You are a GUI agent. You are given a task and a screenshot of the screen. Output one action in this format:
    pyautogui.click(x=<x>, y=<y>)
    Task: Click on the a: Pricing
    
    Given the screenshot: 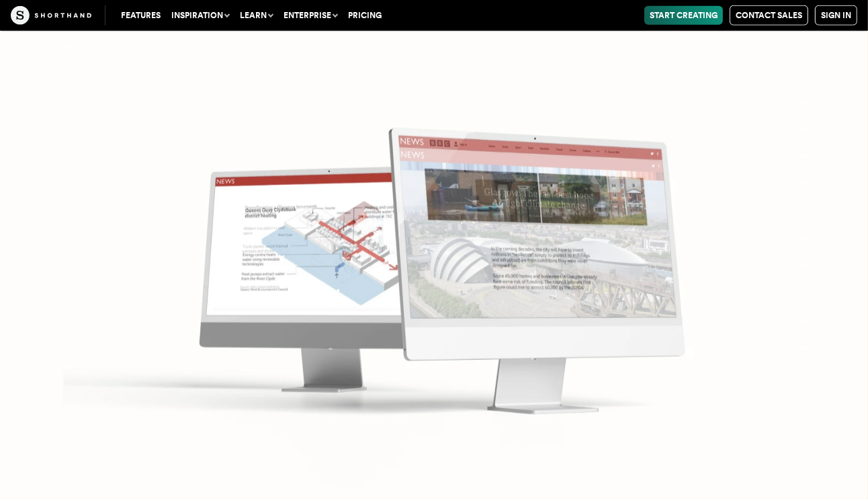 What is the action you would take?
    pyautogui.click(x=365, y=15)
    